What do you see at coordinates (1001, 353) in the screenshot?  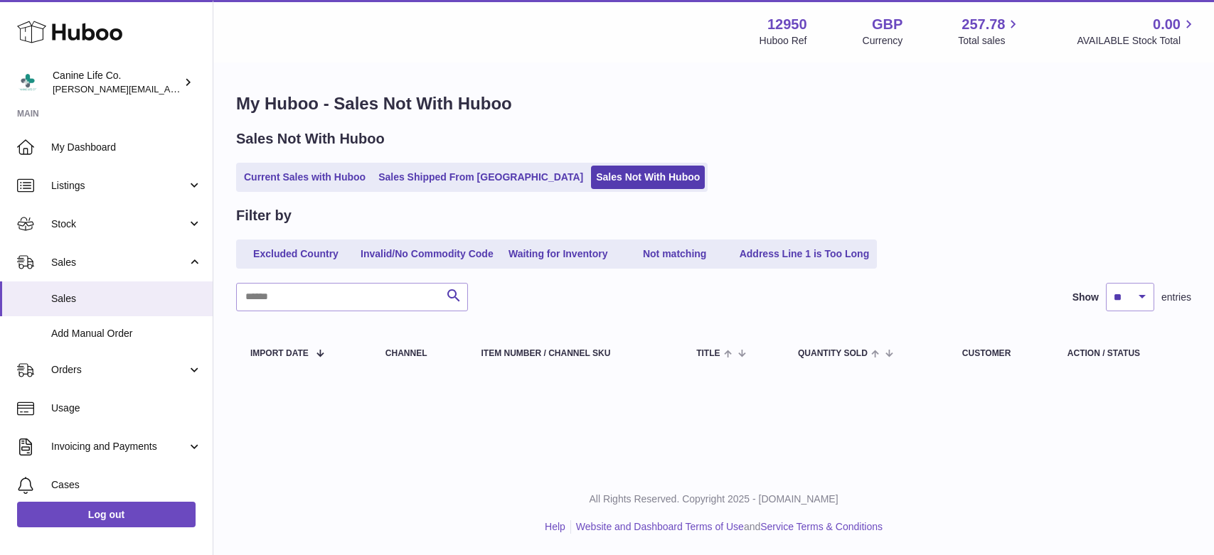 I see `div: Customer` at bounding box center [1001, 353].